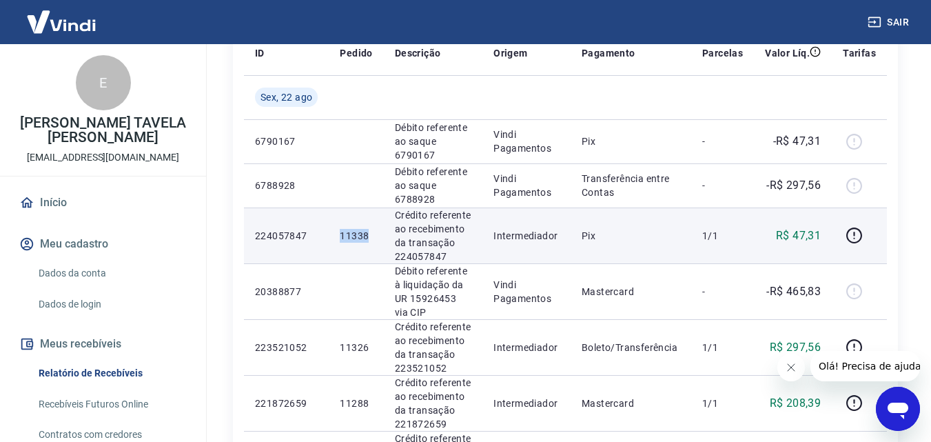  Describe the element at coordinates (510, 53) in the screenshot. I see `p: Origem` at that location.